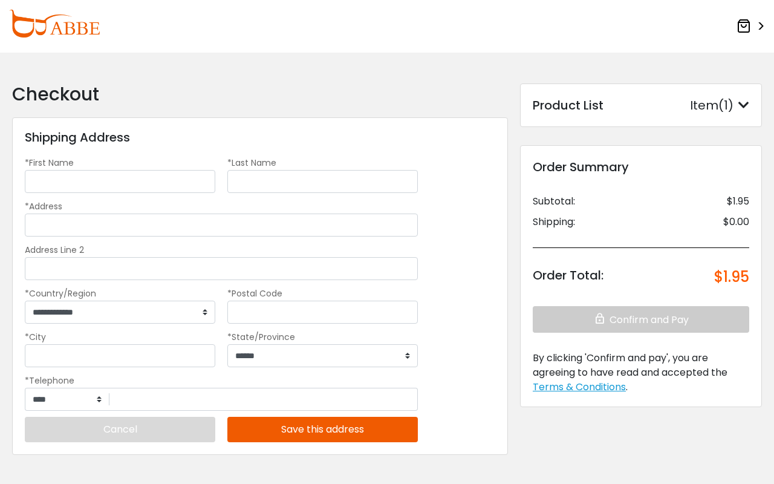 This screenshot has height=484, width=774. I want to click on div: Subtotal:, so click(554, 201).